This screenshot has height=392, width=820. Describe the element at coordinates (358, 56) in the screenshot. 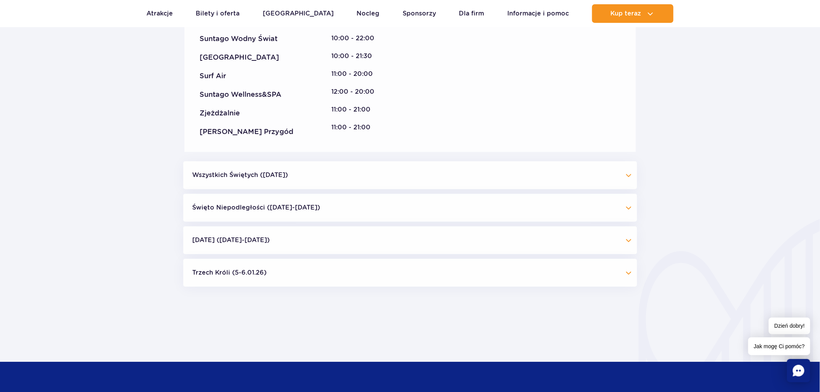

I see `div: 10:00 - 21:30` at that location.